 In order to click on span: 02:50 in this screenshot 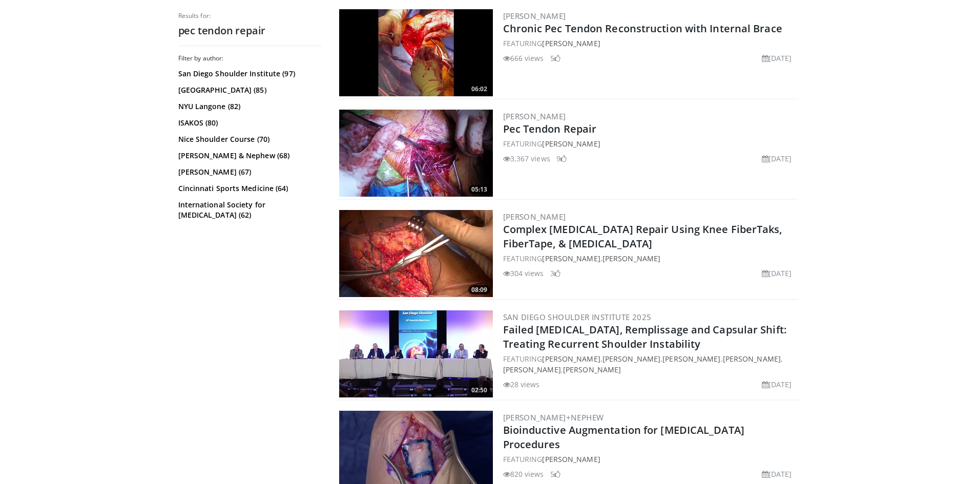, I will do `click(479, 390)`.